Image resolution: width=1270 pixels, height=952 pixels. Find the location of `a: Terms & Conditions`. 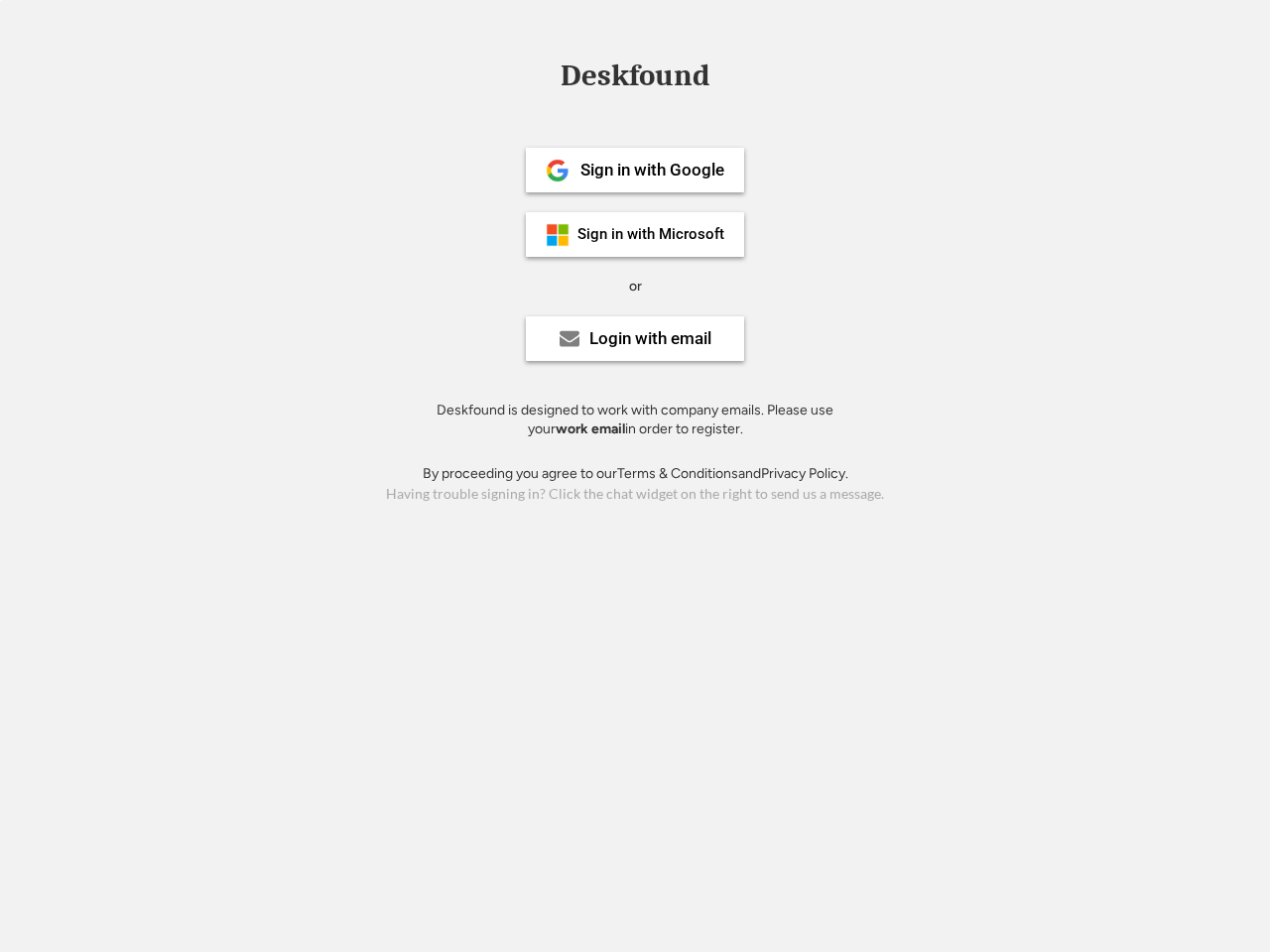

a: Terms & Conditions is located at coordinates (678, 473).